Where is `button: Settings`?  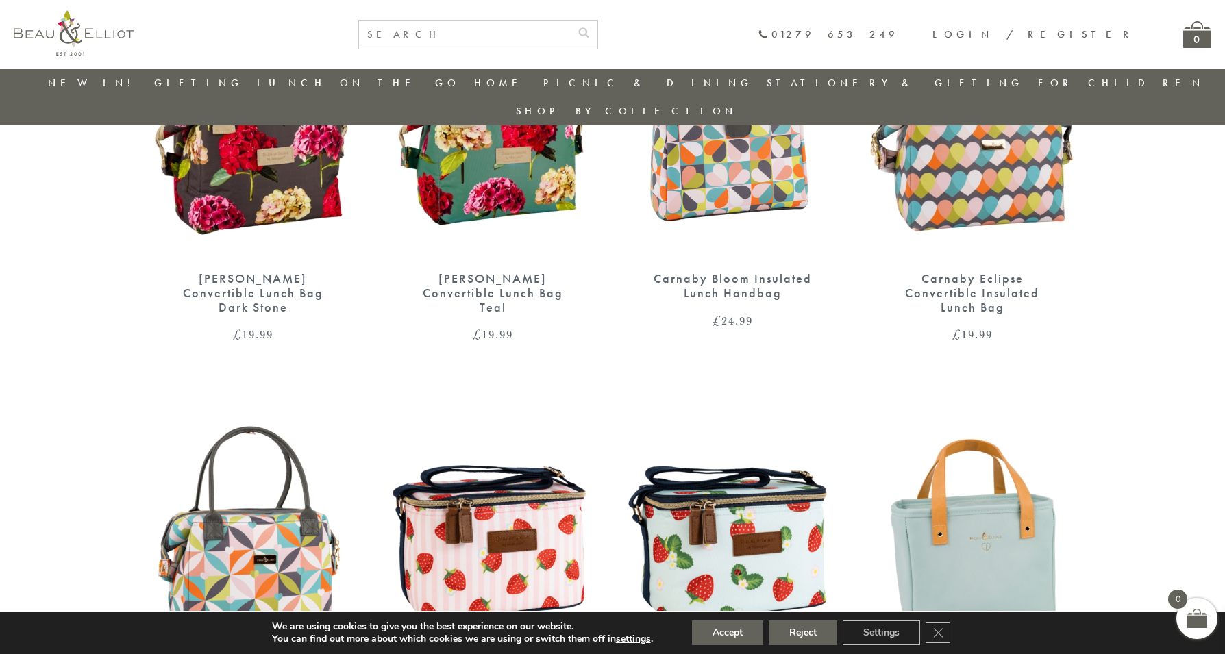
button: Settings is located at coordinates (881, 633).